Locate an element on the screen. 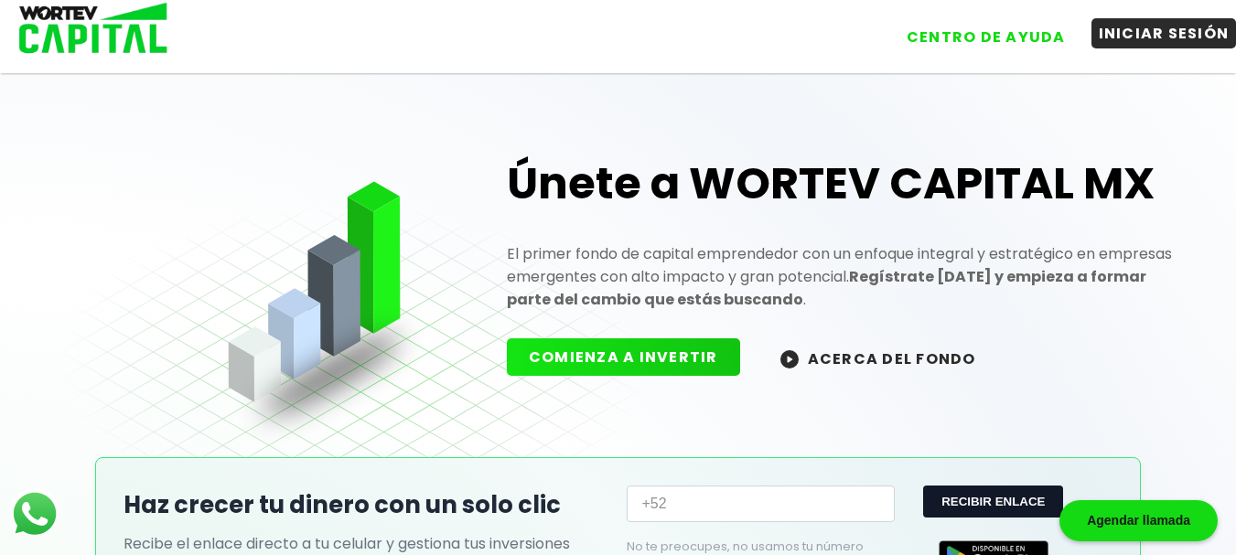 This screenshot has width=1236, height=555. button: ACERCA DEL FONDO is located at coordinates (879, 358).